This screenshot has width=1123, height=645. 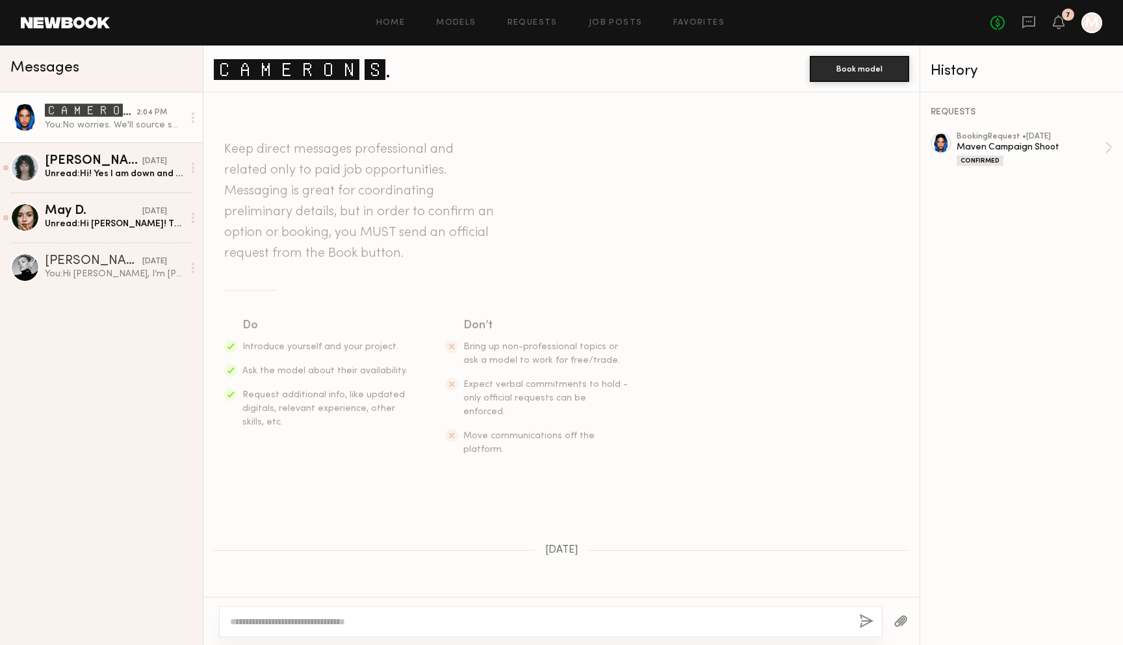 What do you see at coordinates (456, 23) in the screenshot?
I see `a: Models` at bounding box center [456, 23].